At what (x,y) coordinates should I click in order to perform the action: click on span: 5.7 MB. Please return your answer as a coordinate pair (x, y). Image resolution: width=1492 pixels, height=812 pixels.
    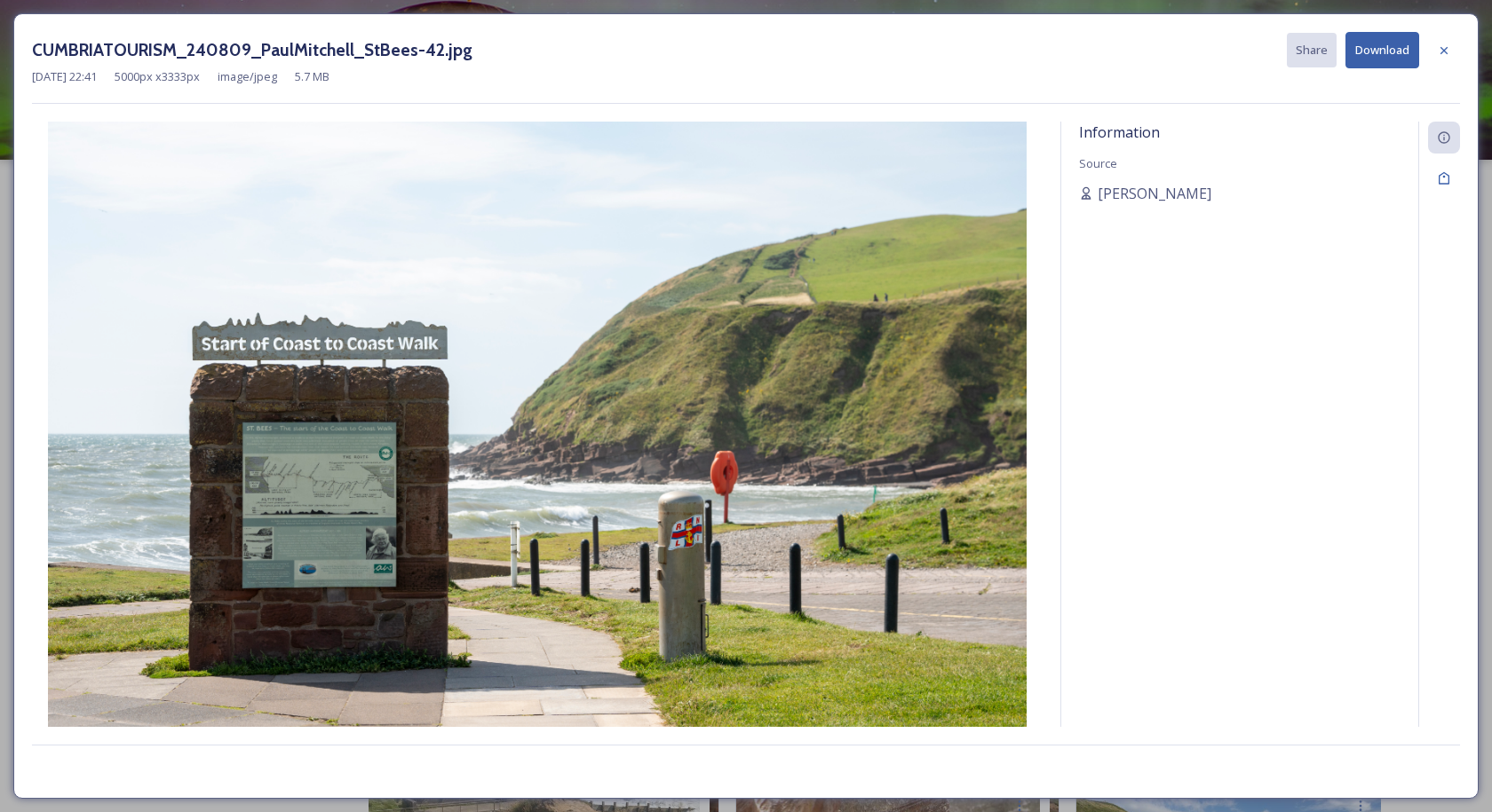
    Looking at the image, I should click on (312, 76).